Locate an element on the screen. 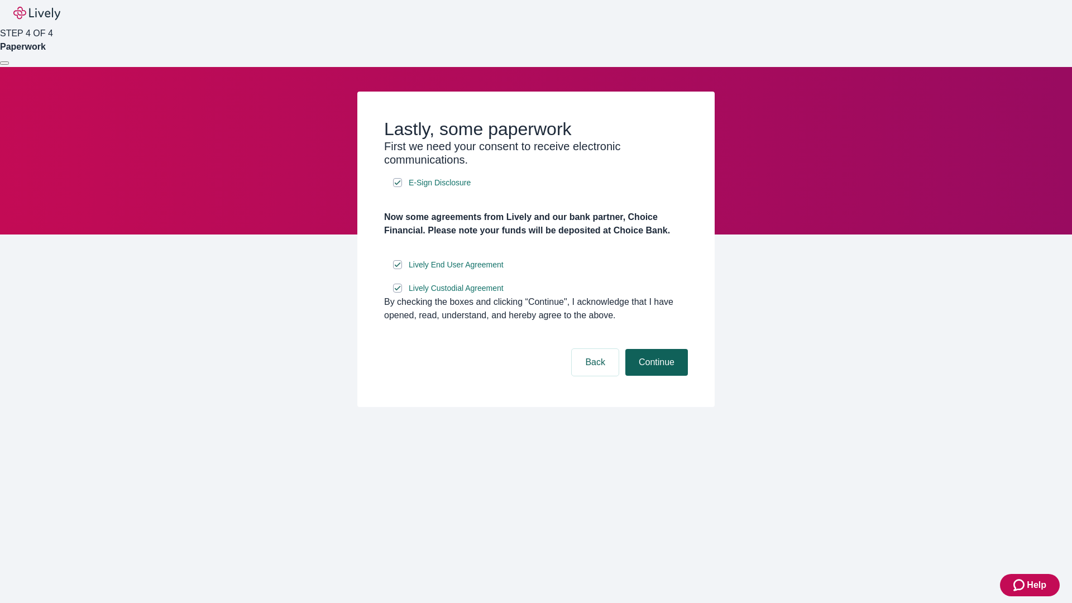 The width and height of the screenshot is (1072, 603). span: E-Sign Disclosure is located at coordinates (440, 183).